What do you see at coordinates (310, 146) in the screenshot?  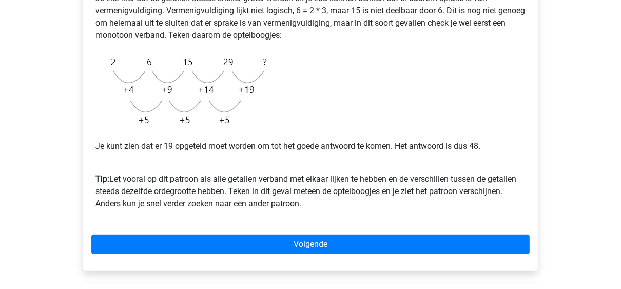 I see `p: Je kunt zien dat er 19 opgeteld moet worden om tot het goede antwoord te komen. Het antwoord is d...` at bounding box center [310, 146].